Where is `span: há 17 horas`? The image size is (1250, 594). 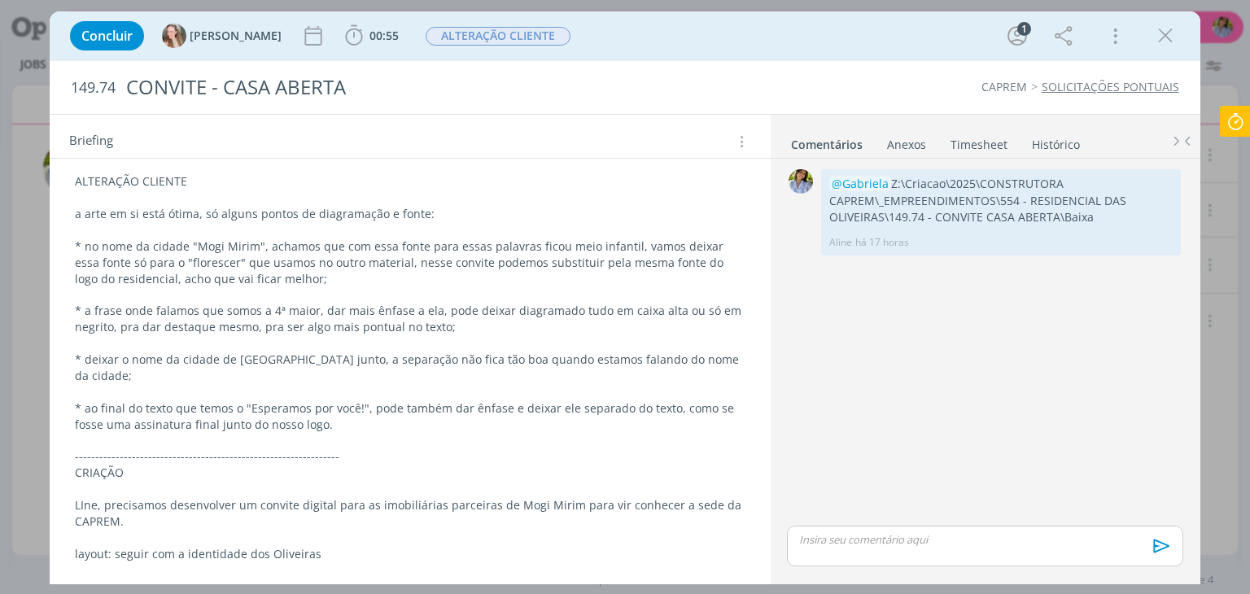
span: há 17 horas is located at coordinates (882, 242).